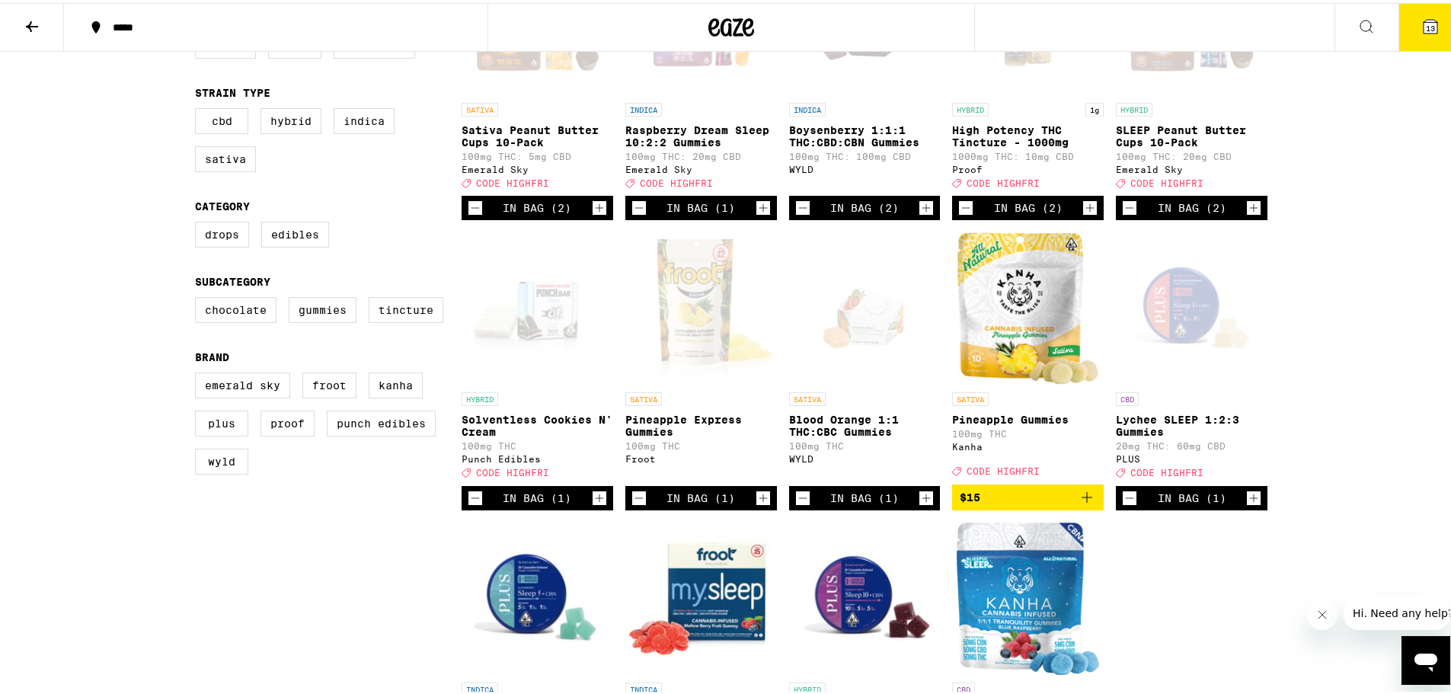 This screenshot has width=1451, height=694. Describe the element at coordinates (322, 307) in the screenshot. I see `label: Gummies` at that location.